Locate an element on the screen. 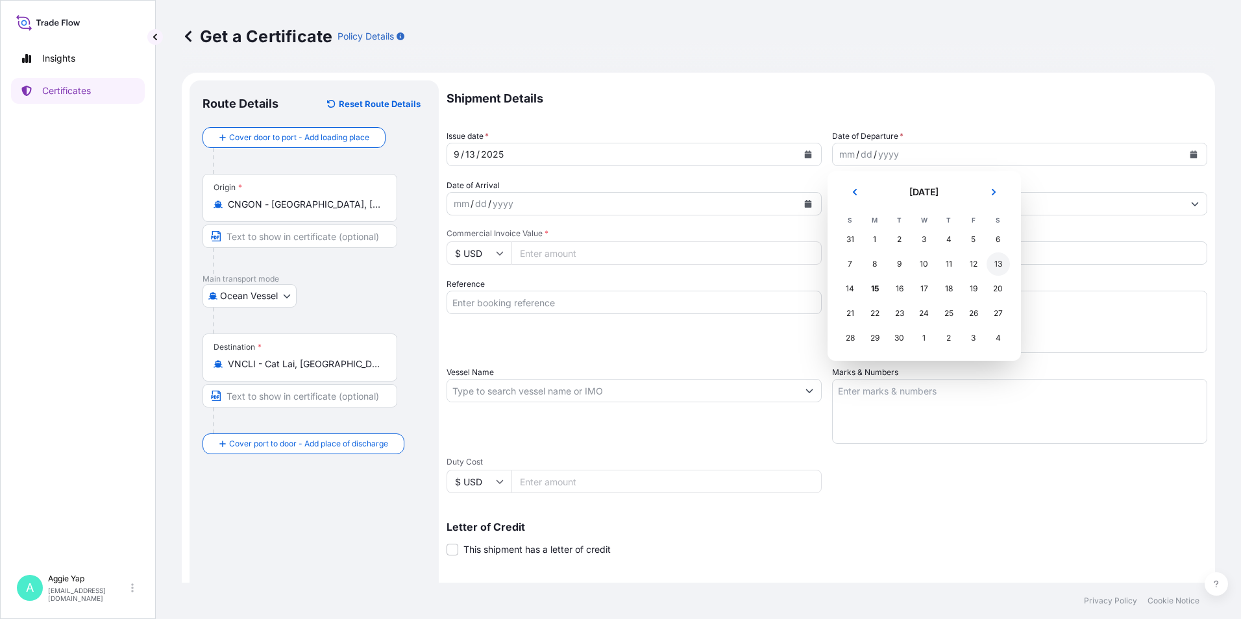 The width and height of the screenshot is (1241, 619). div: Tuesday, September 30, 2025 is located at coordinates (899, 338).